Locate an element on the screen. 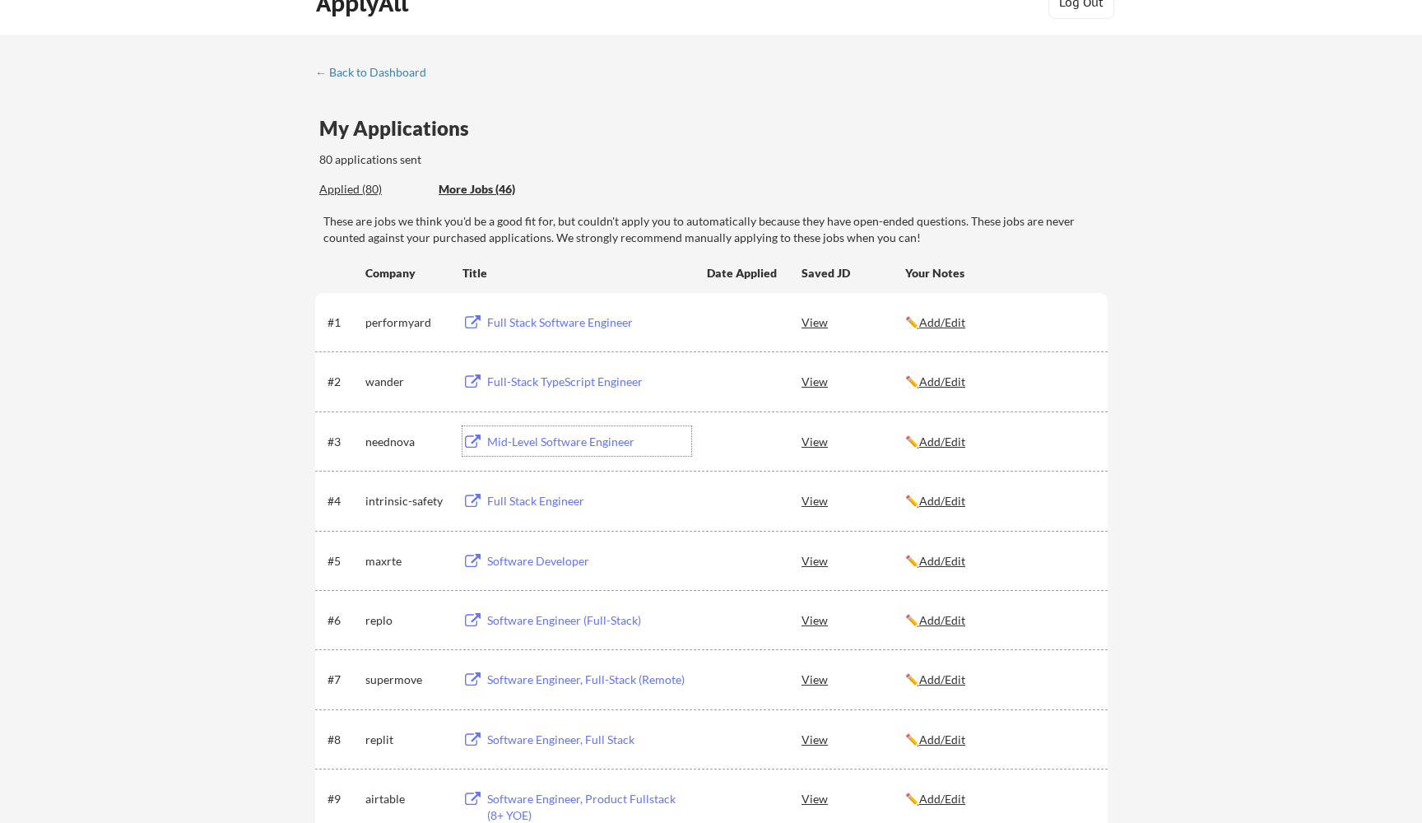  div: Full Stack Engineer is located at coordinates (589, 501).